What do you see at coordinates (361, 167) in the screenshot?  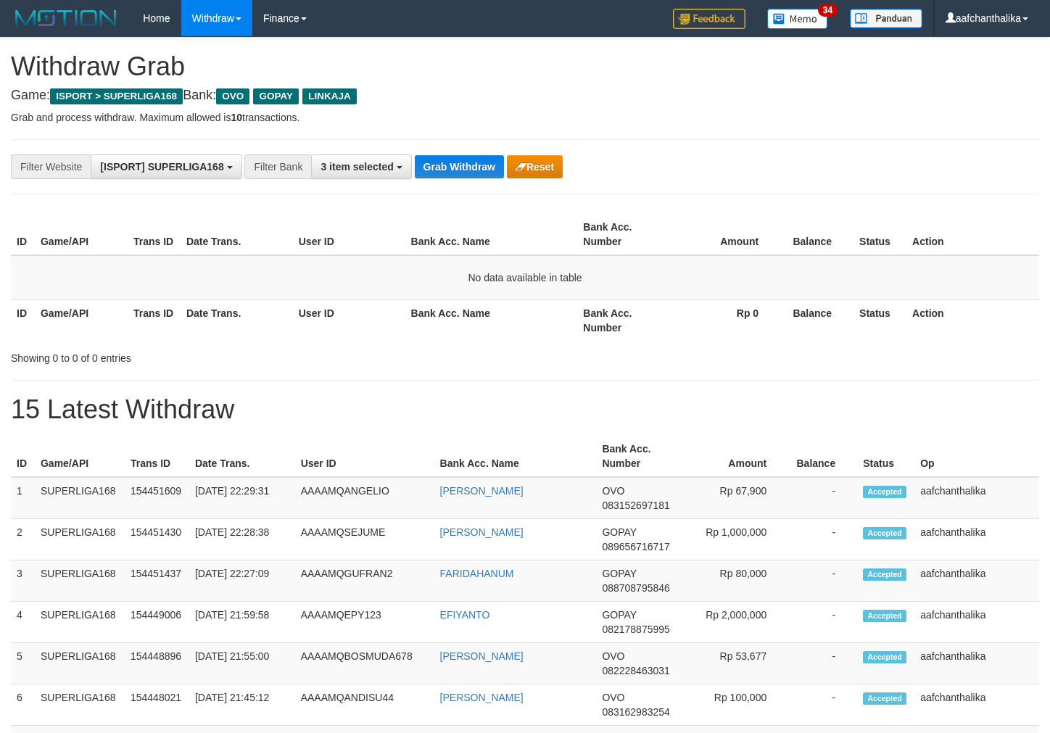 I see `button: 3 item selected` at bounding box center [361, 167].